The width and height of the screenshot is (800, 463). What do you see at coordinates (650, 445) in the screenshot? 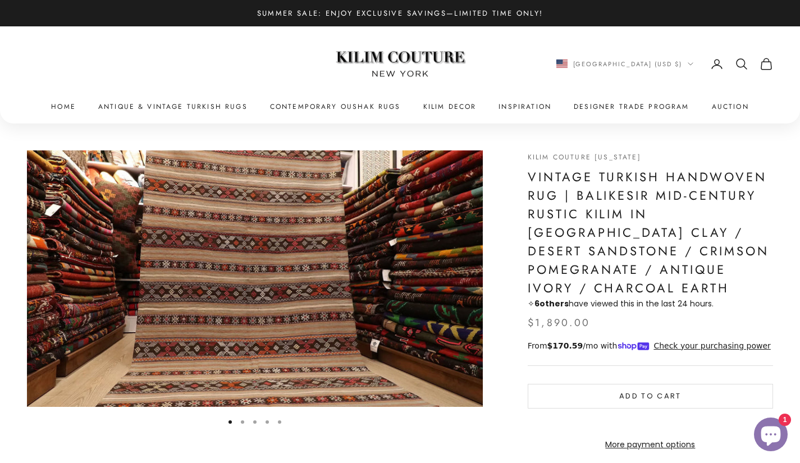
I see `a: More payment options` at bounding box center [650, 445].